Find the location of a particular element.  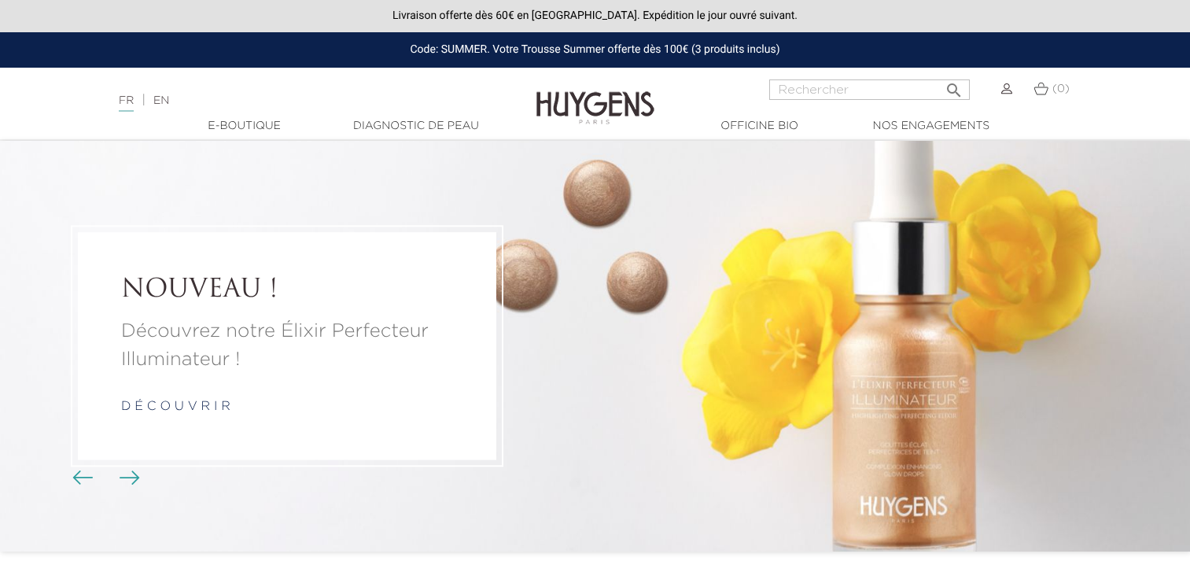

a: Nos engagements is located at coordinates (931, 126).